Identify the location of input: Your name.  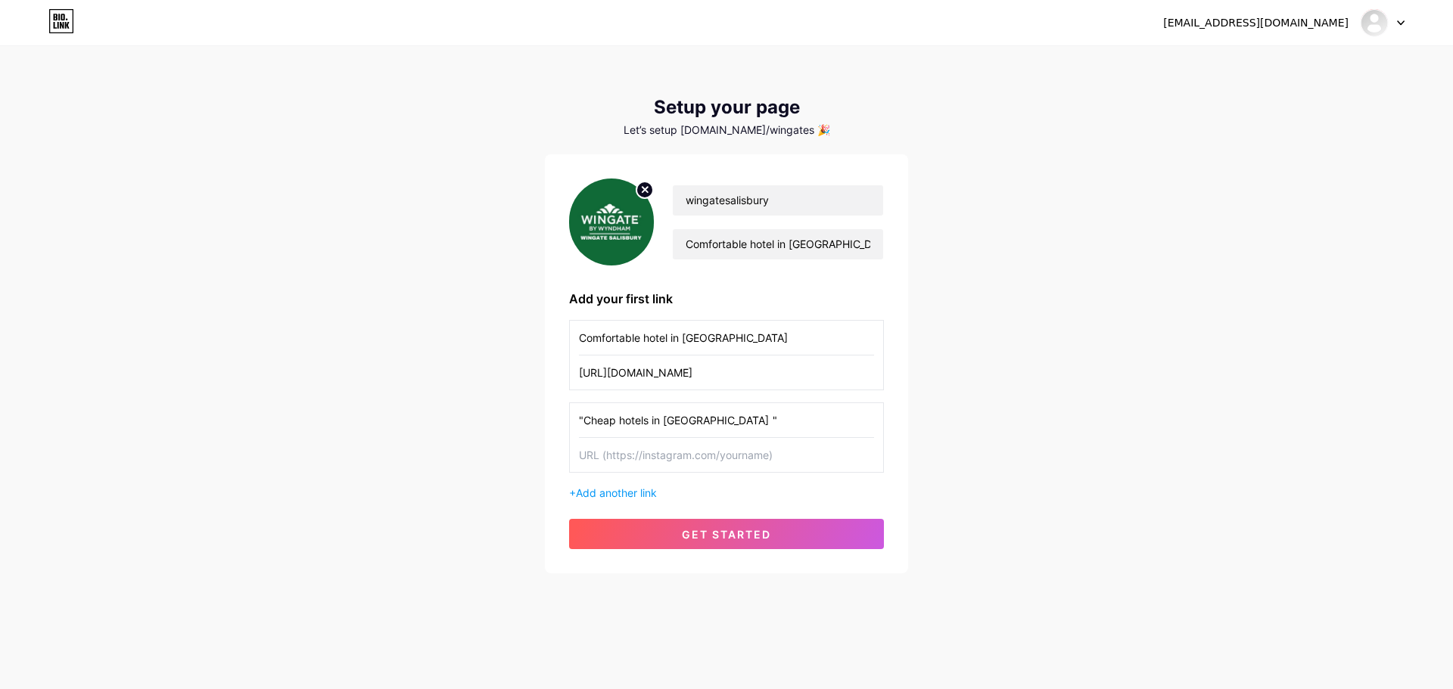
(778, 201).